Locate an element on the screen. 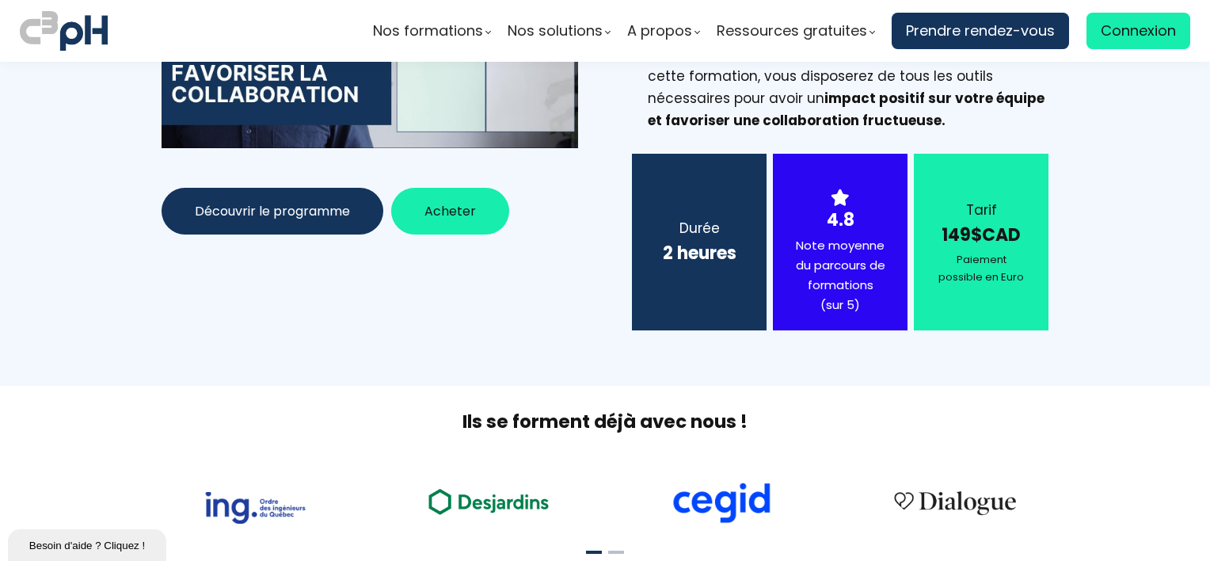 The height and width of the screenshot is (561, 1210). div: (sur 5) is located at coordinates (840, 305).